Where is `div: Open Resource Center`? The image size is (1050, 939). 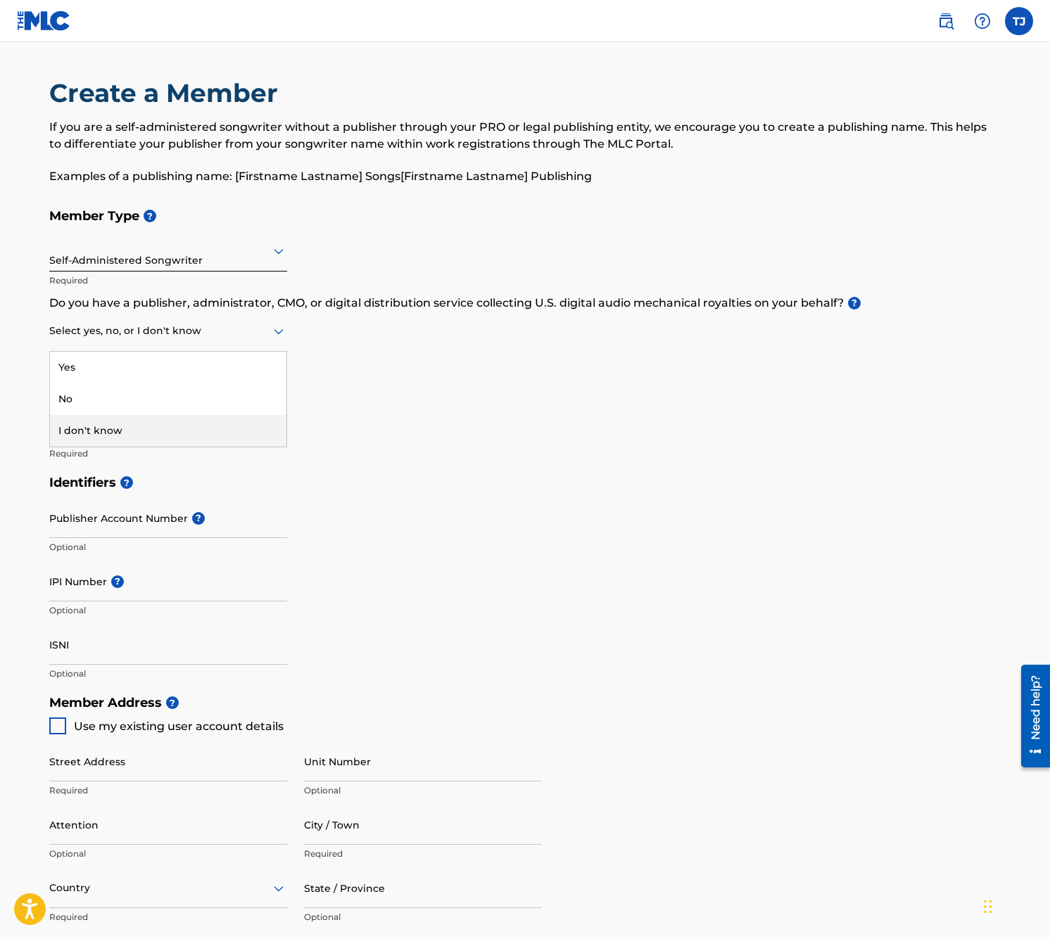
div: Open Resource Center is located at coordinates (25, 58).